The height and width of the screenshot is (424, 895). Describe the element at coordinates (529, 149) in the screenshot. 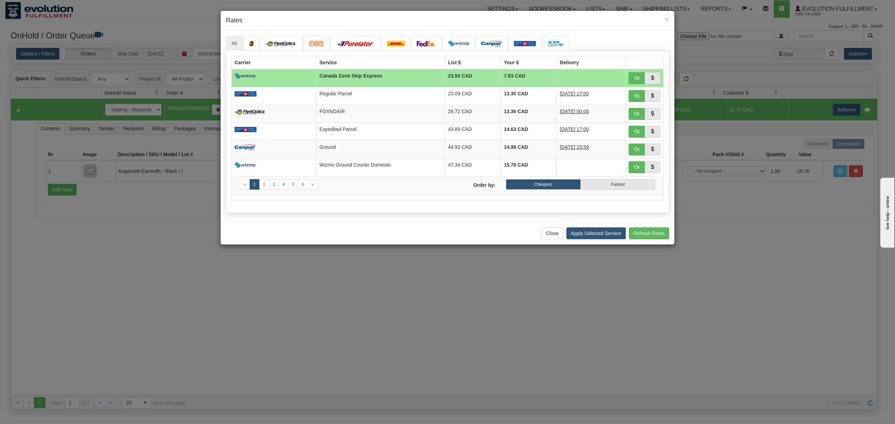

I see `td: 14.98 CAD` at that location.